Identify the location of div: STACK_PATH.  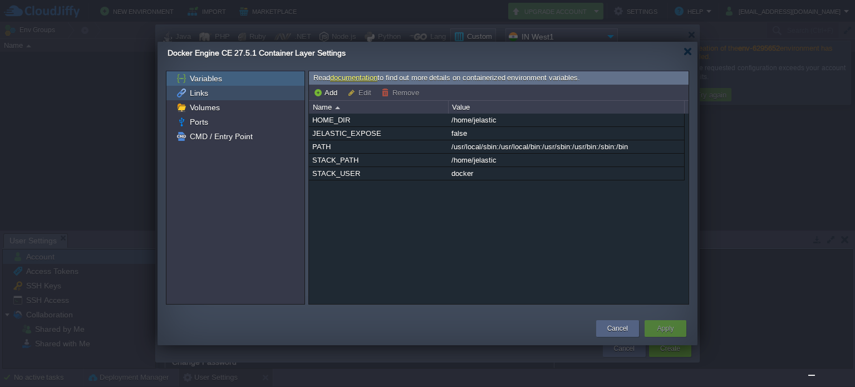
(379, 160).